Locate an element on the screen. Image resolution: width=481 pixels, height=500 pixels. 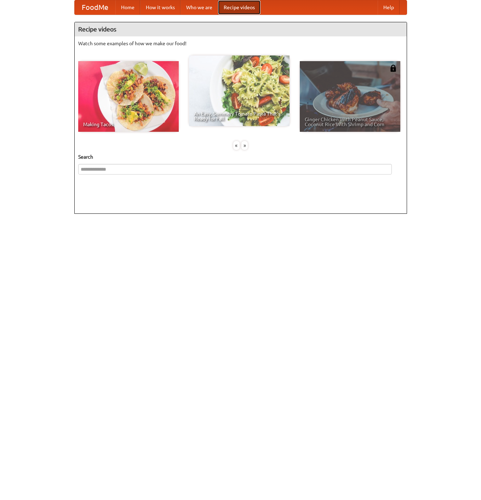
h5: Search is located at coordinates (241, 157).